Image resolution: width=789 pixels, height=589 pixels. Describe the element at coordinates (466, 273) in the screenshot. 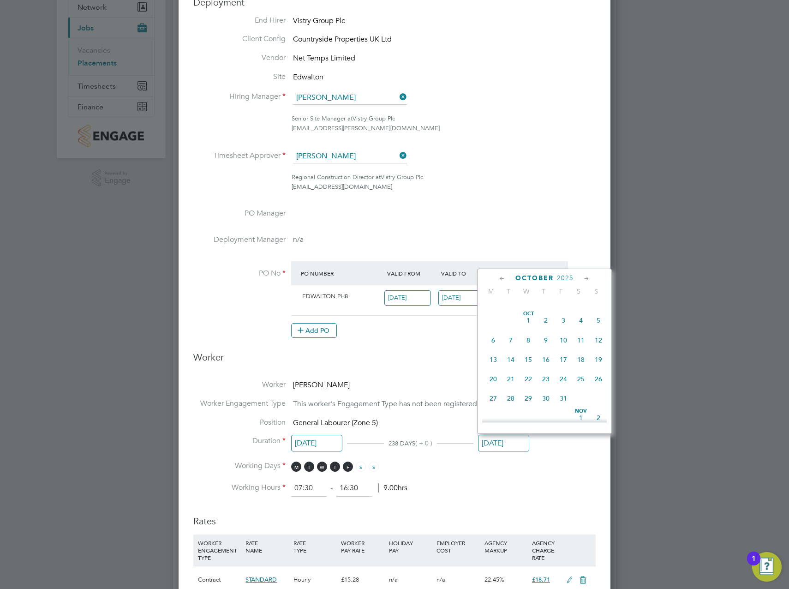

I see `div: Valid To` at that location.